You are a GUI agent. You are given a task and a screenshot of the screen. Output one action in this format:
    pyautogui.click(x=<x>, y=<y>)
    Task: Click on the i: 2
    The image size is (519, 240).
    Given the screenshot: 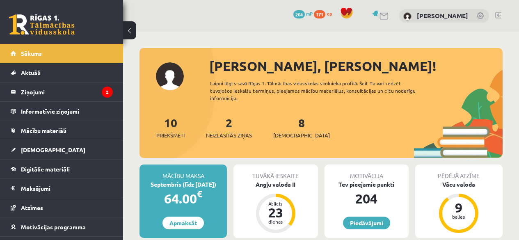 What is the action you would take?
    pyautogui.click(x=107, y=92)
    